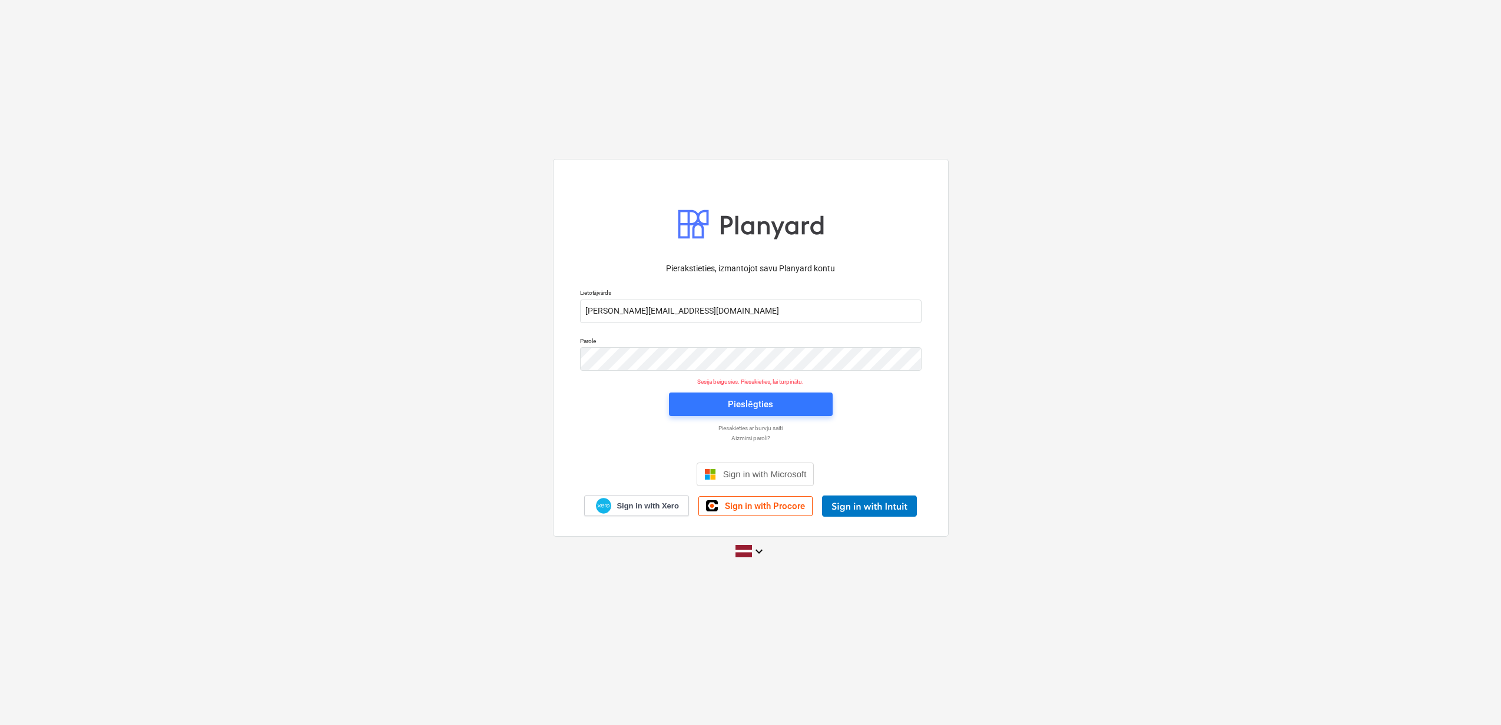  I want to click on p: Piesakieties ar burvju saiti, so click(751, 428).